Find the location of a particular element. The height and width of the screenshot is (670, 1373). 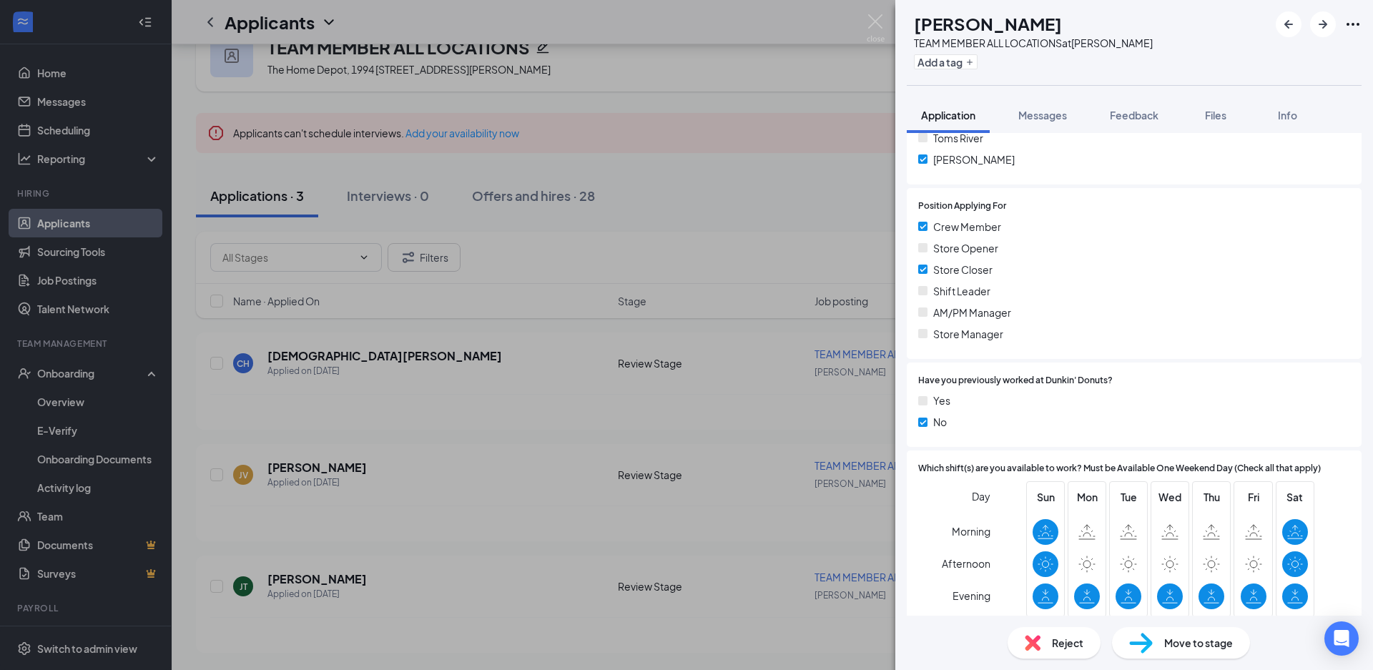

span: Feedback is located at coordinates (1134, 115).